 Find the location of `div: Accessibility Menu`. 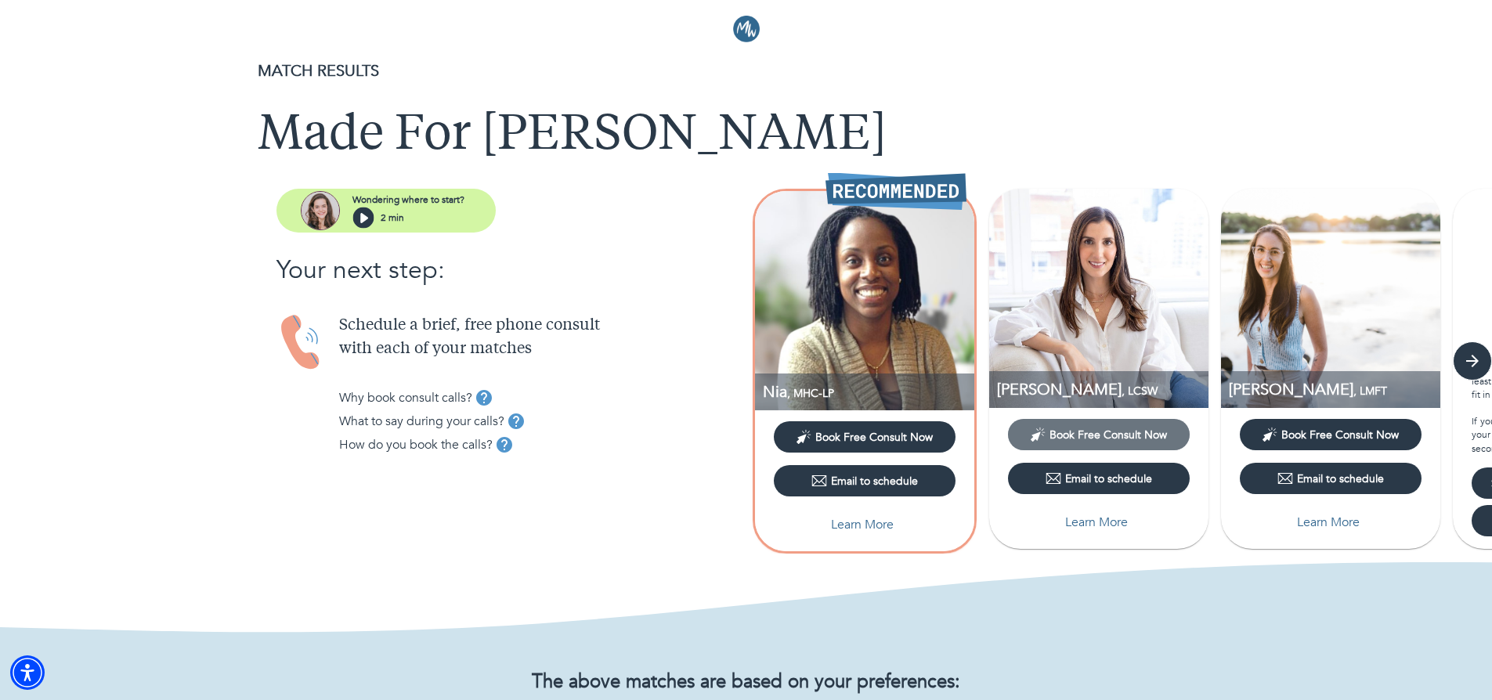

div: Accessibility Menu is located at coordinates (27, 673).